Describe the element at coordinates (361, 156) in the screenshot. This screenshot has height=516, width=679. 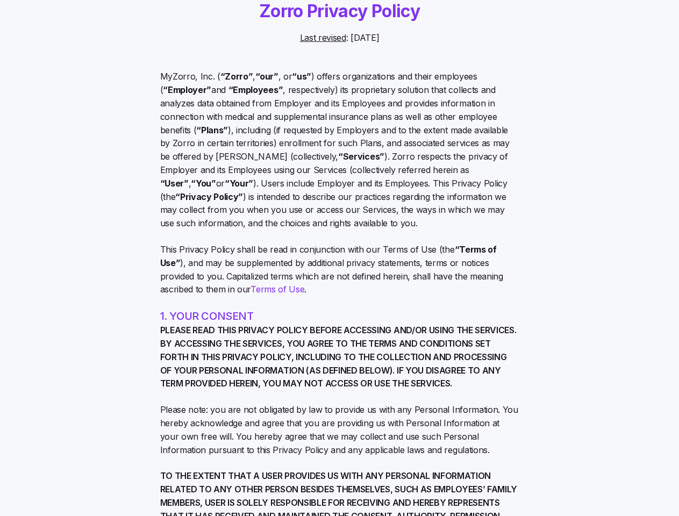
I see `b: “Services”` at that location.